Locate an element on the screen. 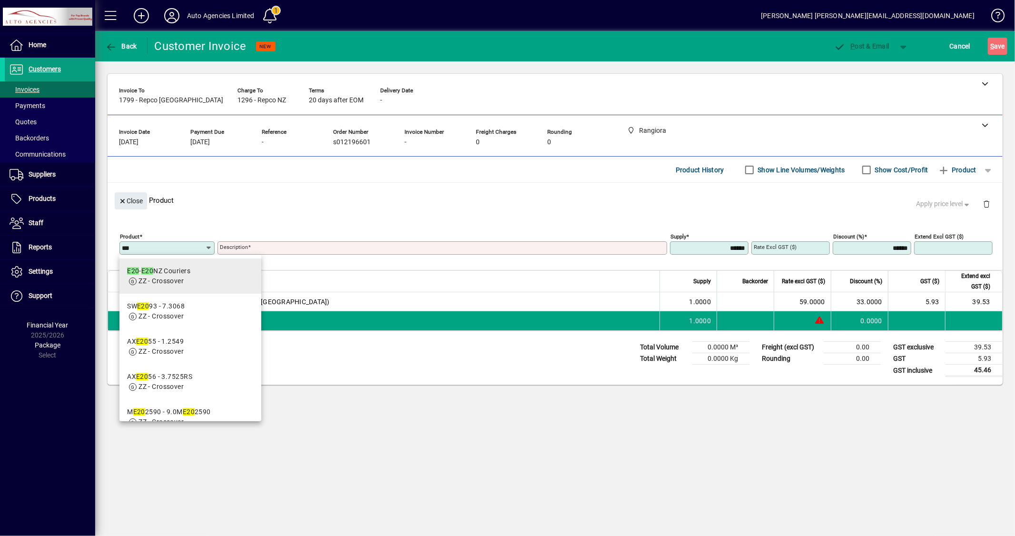 The width and height of the screenshot is (1015, 536). mat-option: AXE2056 - 3.7525RS is located at coordinates (190, 382).